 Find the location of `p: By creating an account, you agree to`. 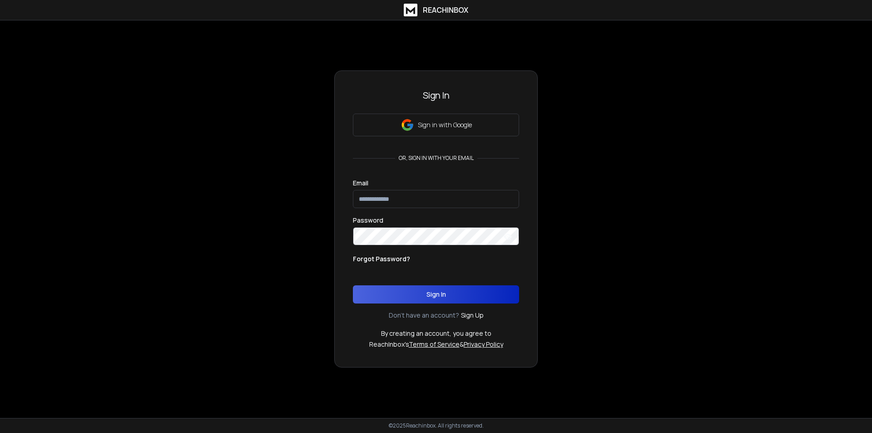

p: By creating an account, you agree to is located at coordinates (436, 333).